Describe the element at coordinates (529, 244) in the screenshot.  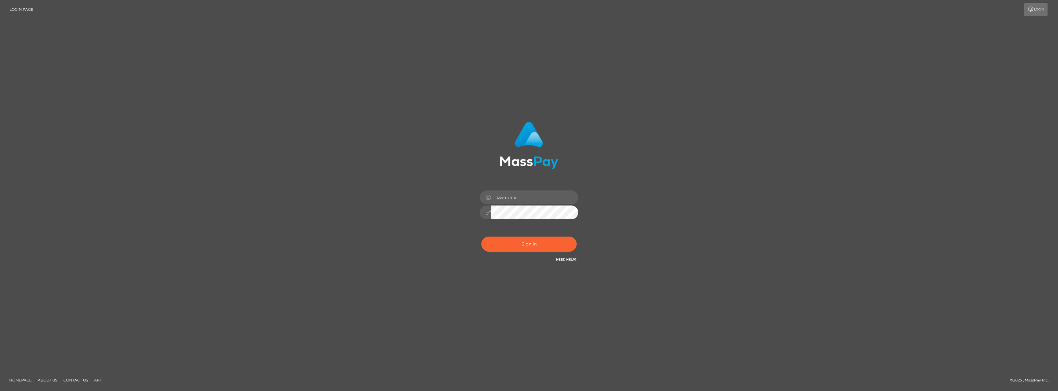
I see `button: Sign in` at that location.